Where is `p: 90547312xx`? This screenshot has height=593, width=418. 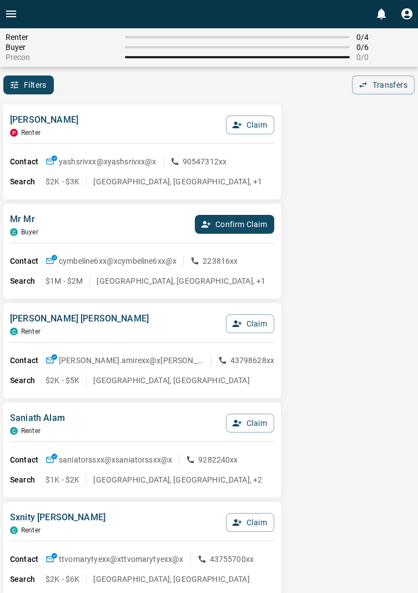 p: 90547312xx is located at coordinates (205, 162).